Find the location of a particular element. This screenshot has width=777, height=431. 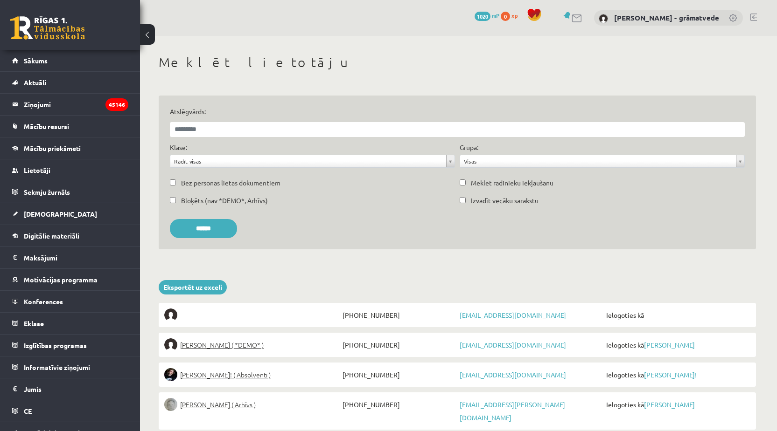

span: Motivācijas programma is located at coordinates (61, 280).